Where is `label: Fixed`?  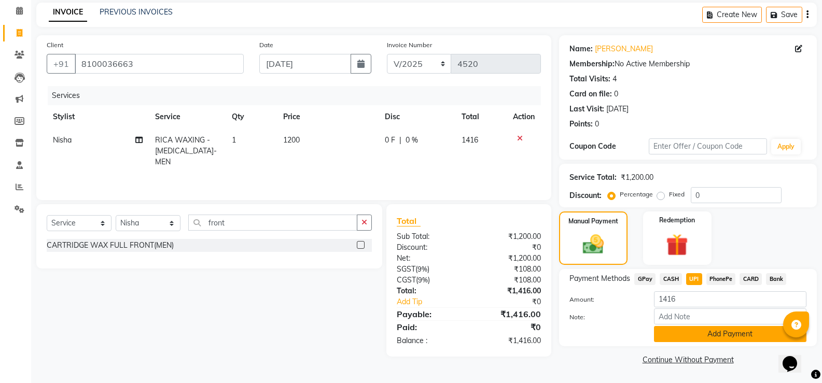 label: Fixed is located at coordinates (676, 194).